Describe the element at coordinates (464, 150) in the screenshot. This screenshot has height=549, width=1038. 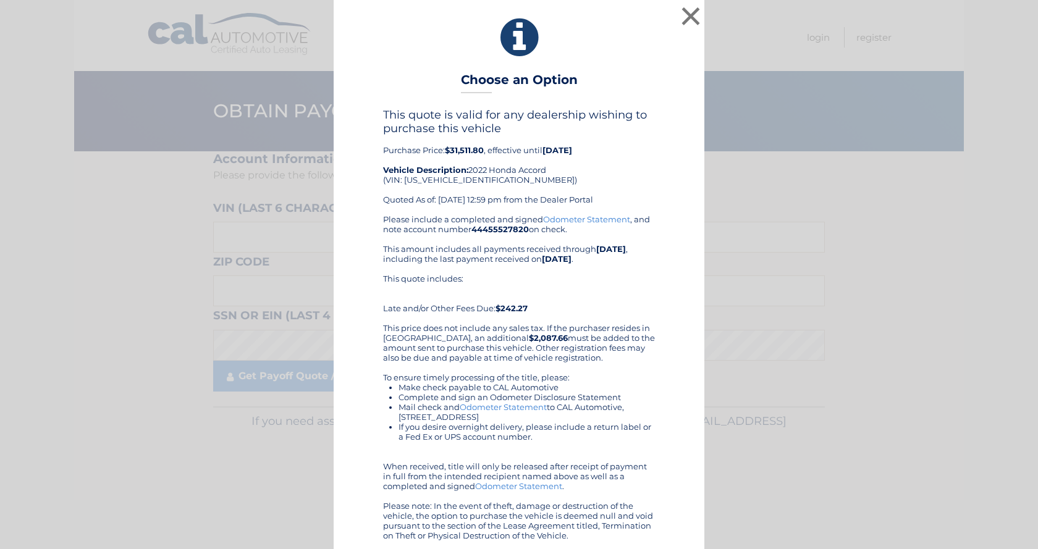
I see `b: $31,511.80` at that location.